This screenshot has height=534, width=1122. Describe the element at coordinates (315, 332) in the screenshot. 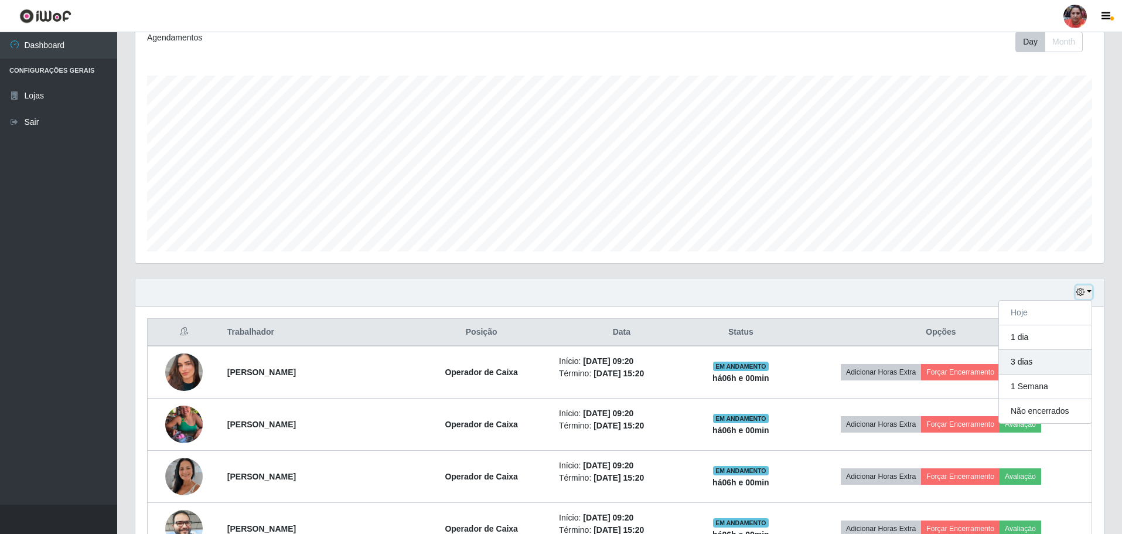

I see `th: Trabalhador` at that location.